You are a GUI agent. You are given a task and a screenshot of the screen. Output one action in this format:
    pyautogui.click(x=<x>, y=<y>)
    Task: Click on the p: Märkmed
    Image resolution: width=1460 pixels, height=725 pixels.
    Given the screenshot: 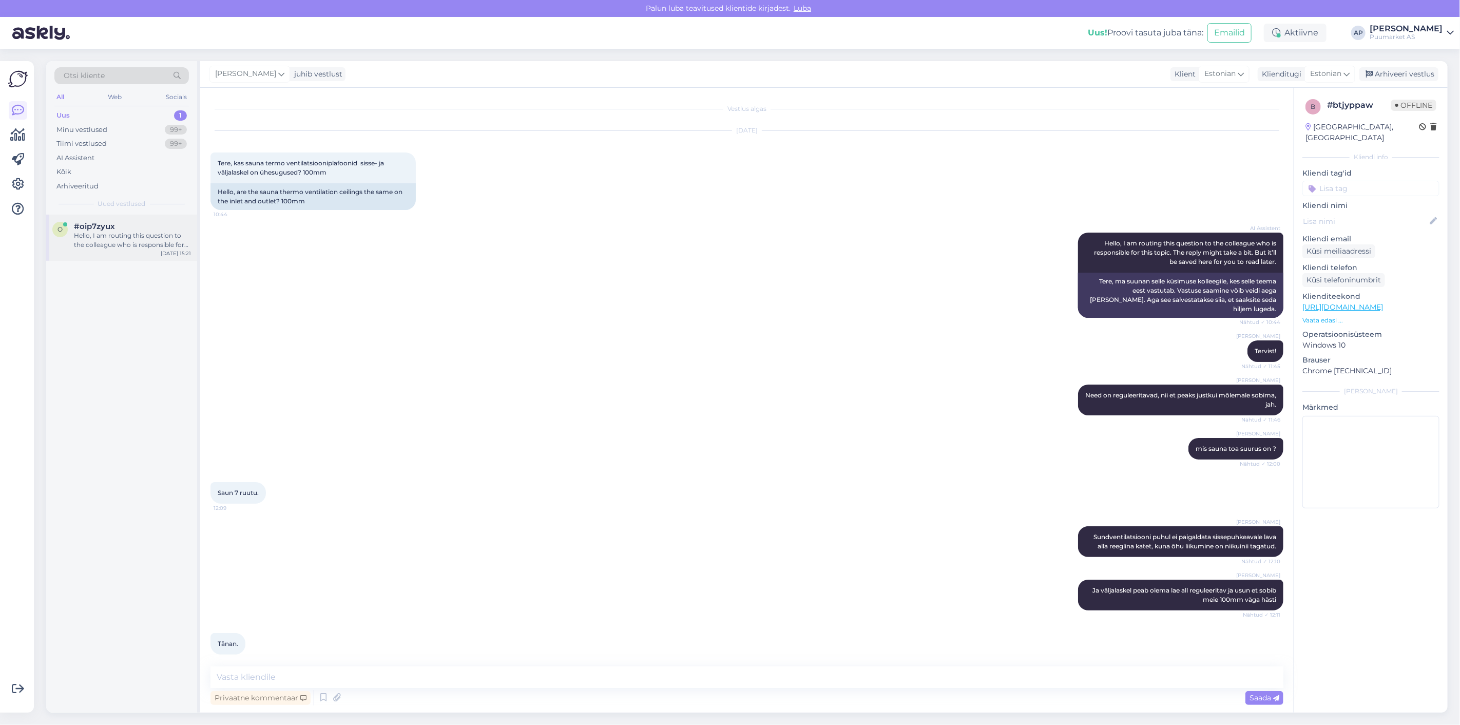 What is the action you would take?
    pyautogui.click(x=1371, y=407)
    